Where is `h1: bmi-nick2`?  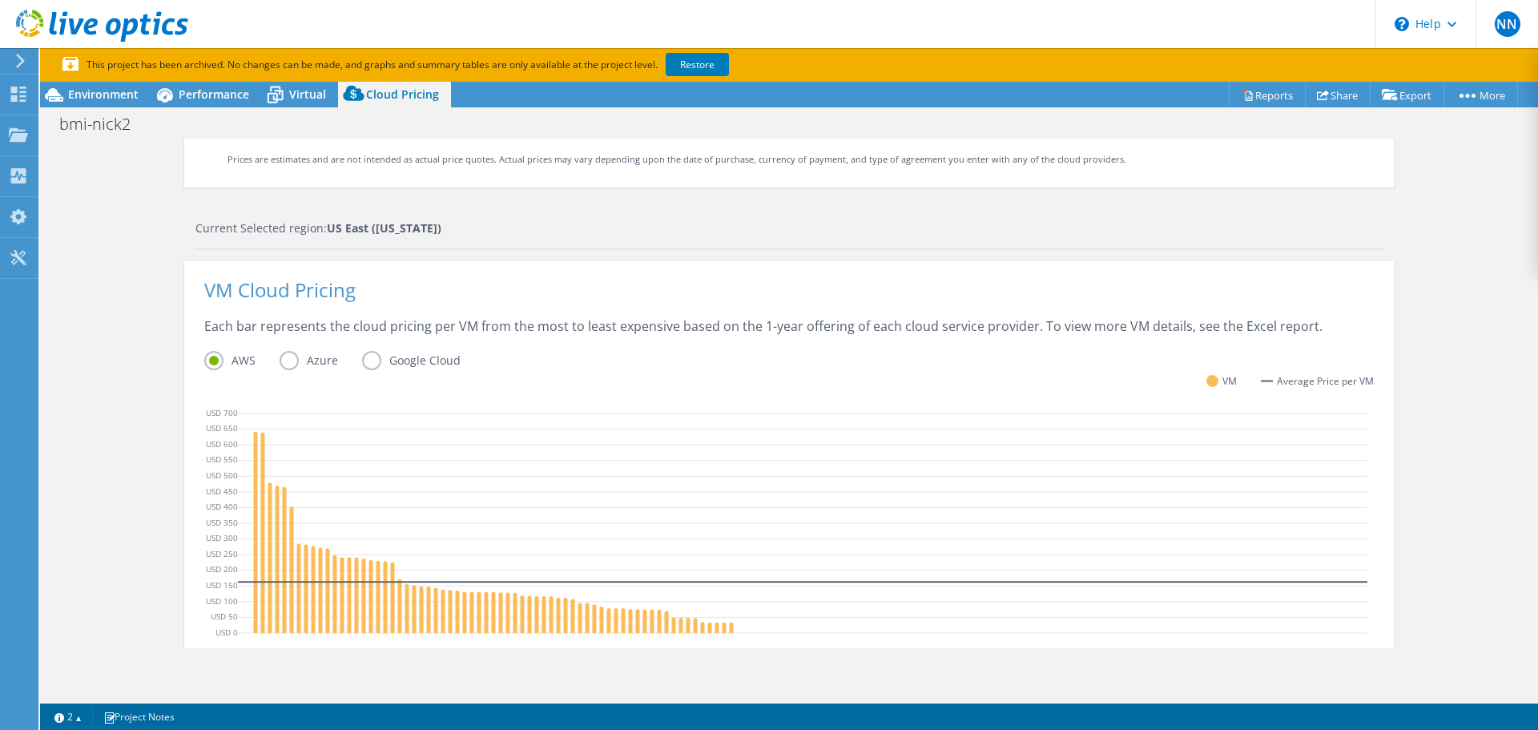
h1: bmi-nick2 is located at coordinates (103, 124).